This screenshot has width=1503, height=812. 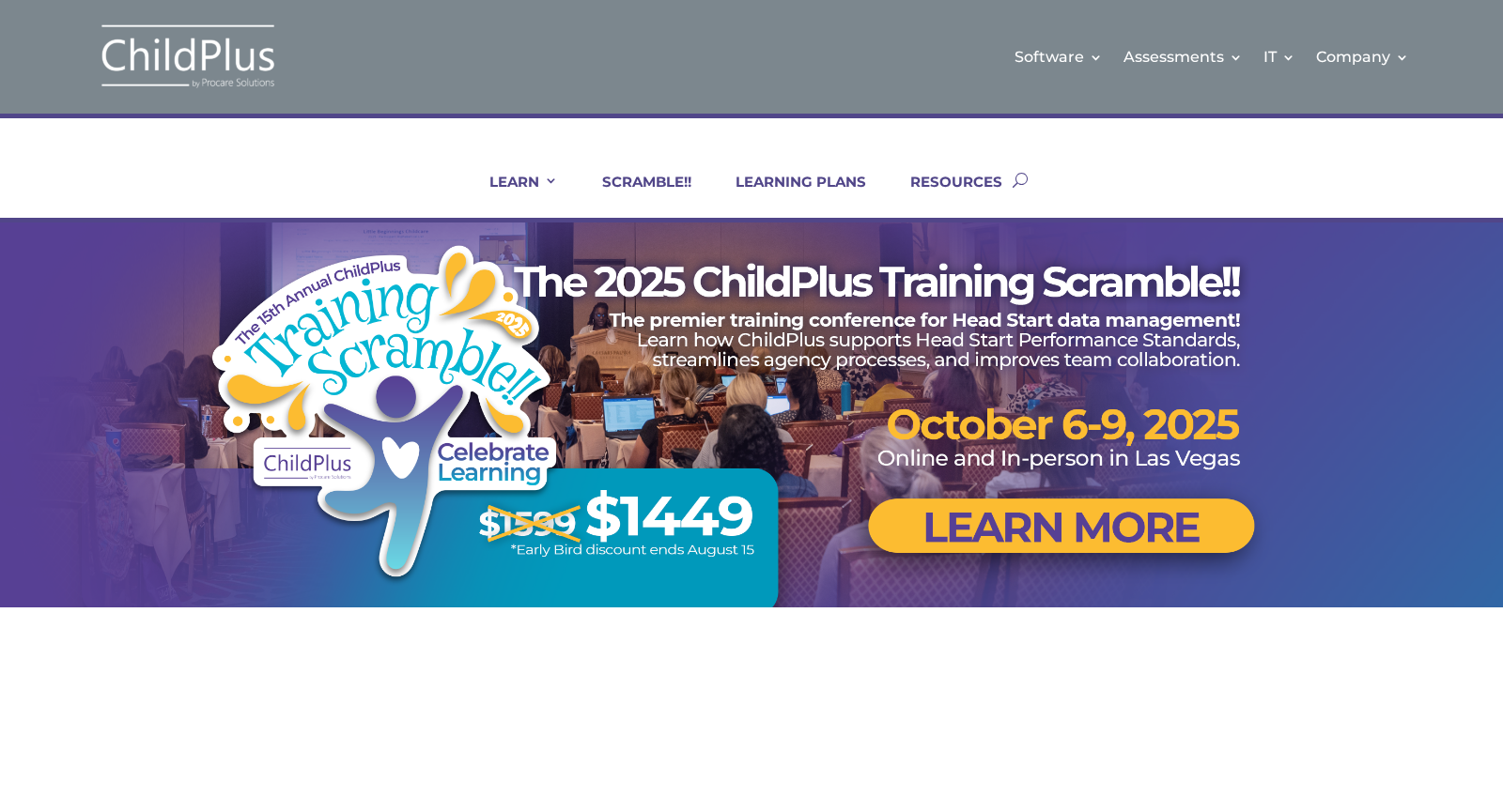 I want to click on a: SCRAMBLE!!, so click(x=635, y=195).